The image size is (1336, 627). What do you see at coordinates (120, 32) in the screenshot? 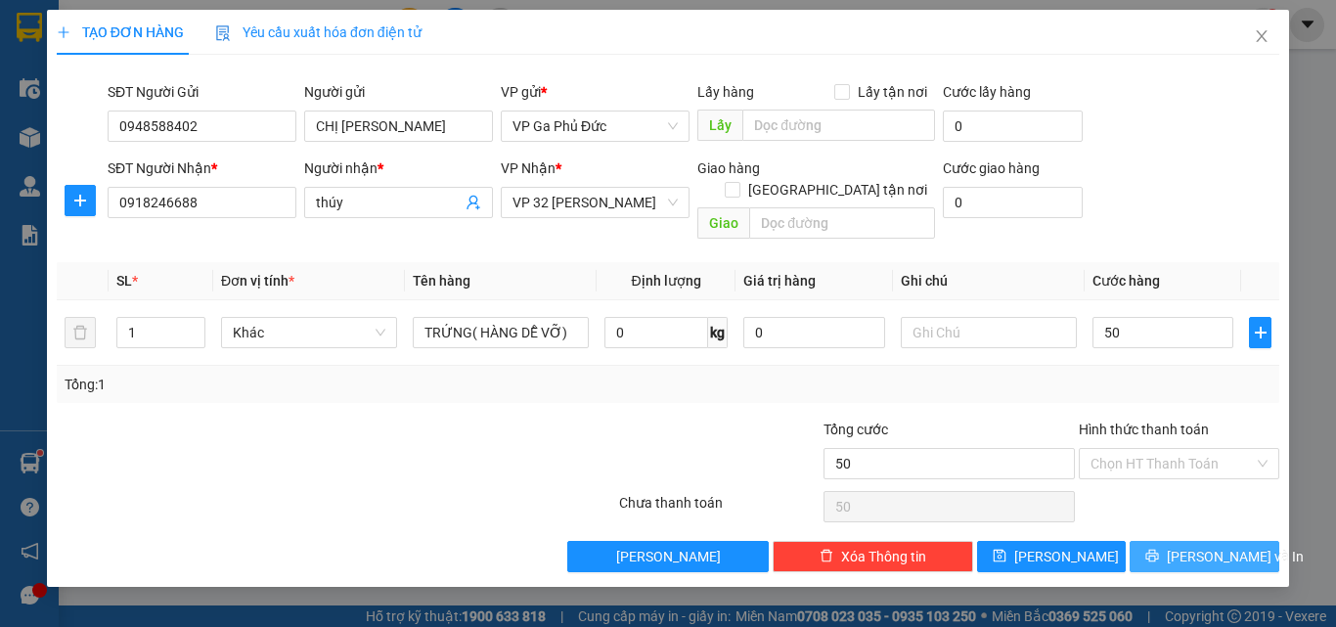
I see `span: TẠO ĐƠN HÀNG` at bounding box center [120, 32].